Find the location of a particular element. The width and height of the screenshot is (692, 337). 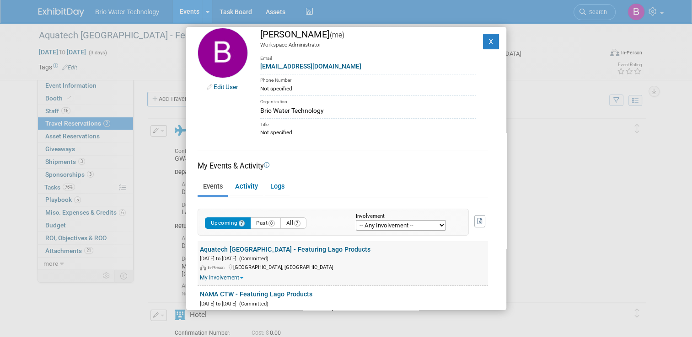

div: Phone Number is located at coordinates (368, 79).